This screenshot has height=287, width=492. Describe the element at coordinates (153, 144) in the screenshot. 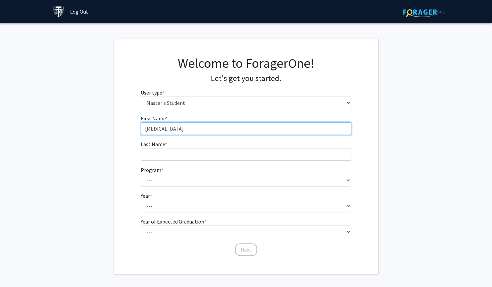

I see `span: Last Name` at that location.